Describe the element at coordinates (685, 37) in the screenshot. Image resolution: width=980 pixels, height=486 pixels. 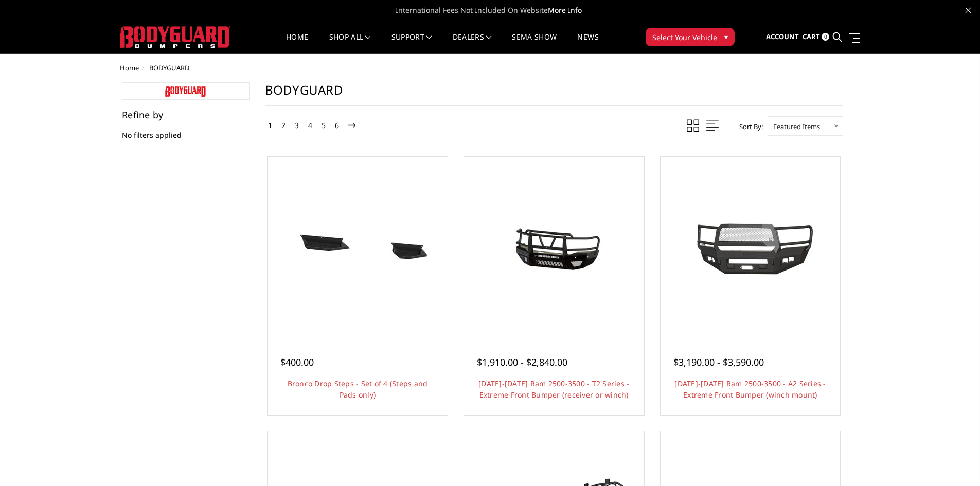
I see `span: Select Your Vehicle` at that location.